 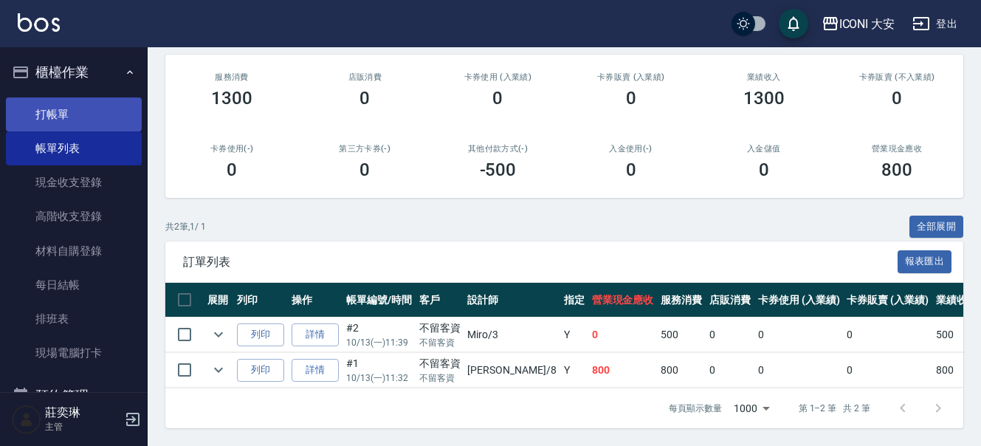 What do you see at coordinates (74, 216) in the screenshot?
I see `a: 高階收支登錄` at bounding box center [74, 216].